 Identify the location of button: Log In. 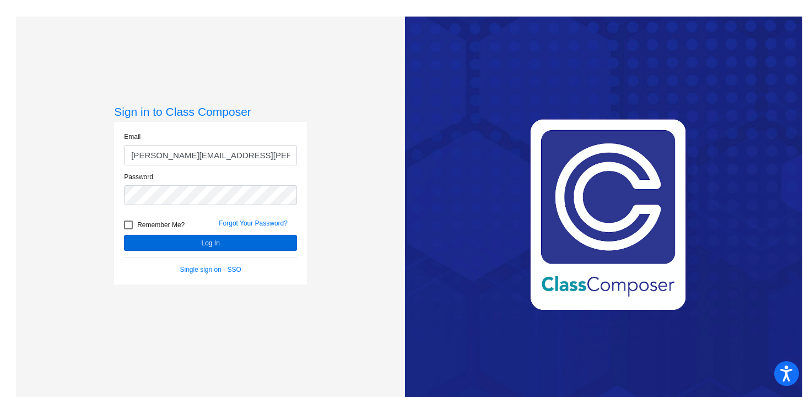
(211, 243).